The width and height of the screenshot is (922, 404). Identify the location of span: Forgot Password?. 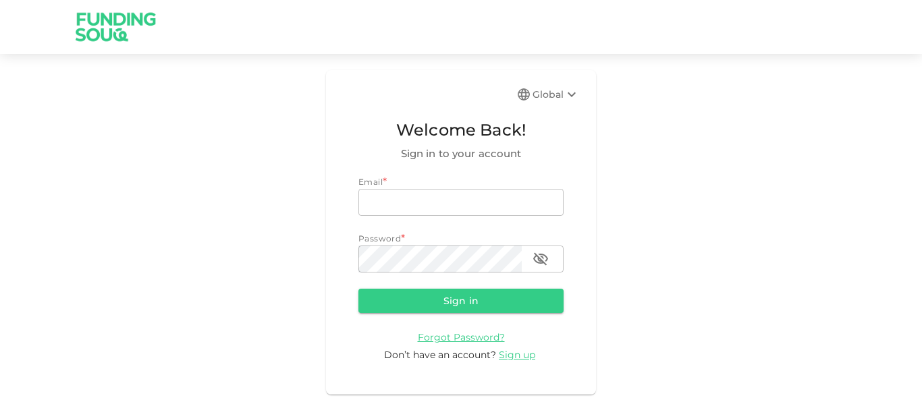
(461, 338).